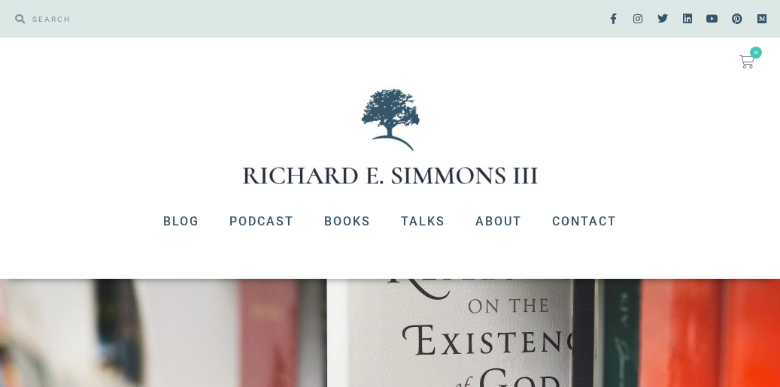 The height and width of the screenshot is (387, 780). I want to click on input: SEARCH, so click(204, 19).